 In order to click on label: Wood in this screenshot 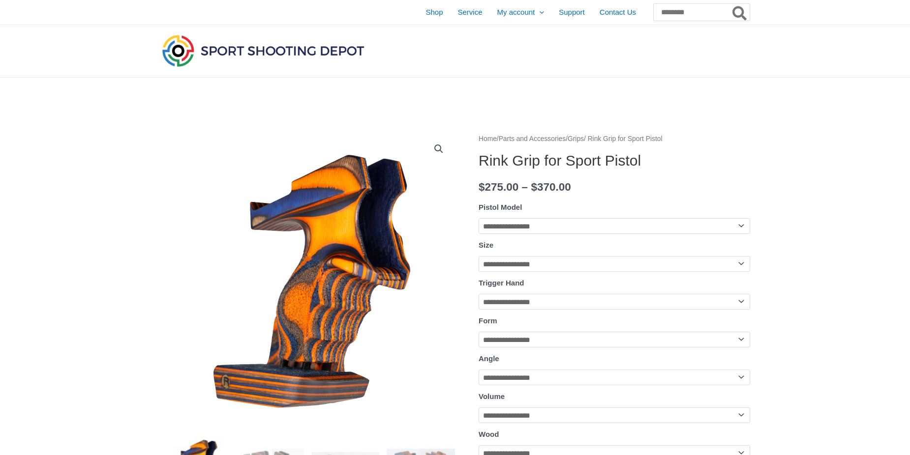, I will do `click(488, 434)`.